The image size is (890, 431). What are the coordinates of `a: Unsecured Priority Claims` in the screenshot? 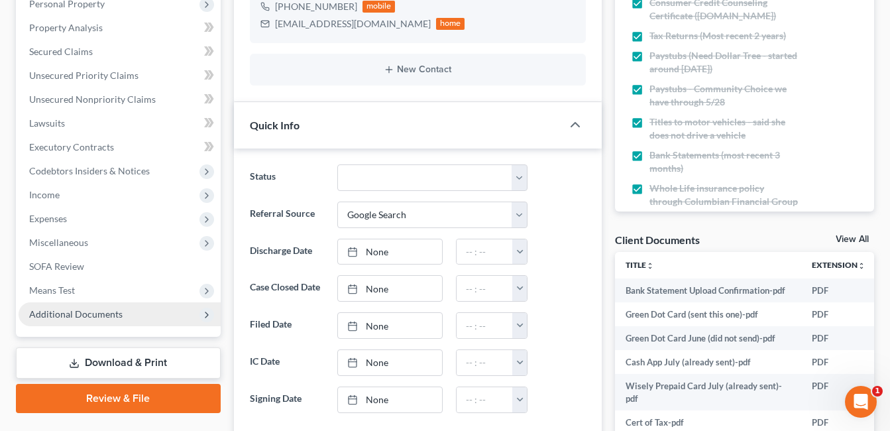 It's located at (119, 76).